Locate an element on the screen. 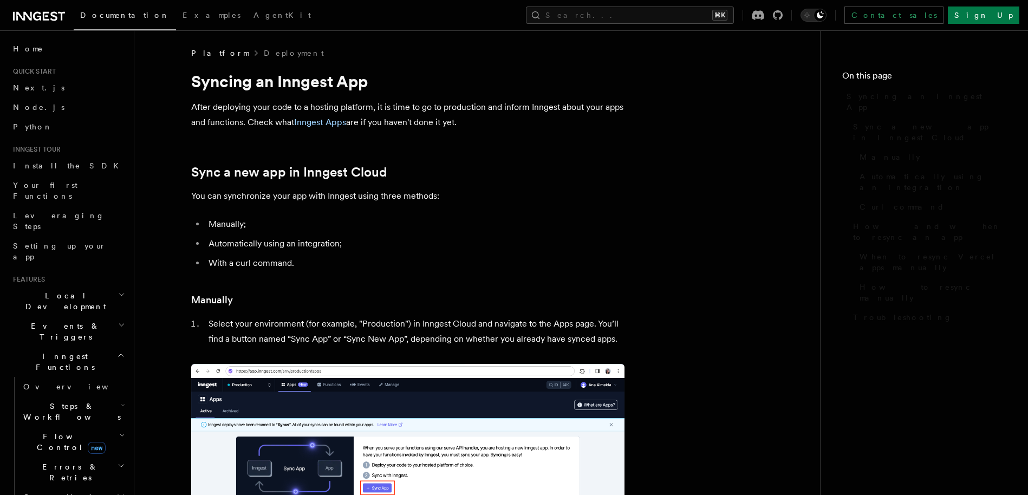 Image resolution: width=1028 pixels, height=495 pixels. h1: Syncing an Inngest App is located at coordinates (408, 81).